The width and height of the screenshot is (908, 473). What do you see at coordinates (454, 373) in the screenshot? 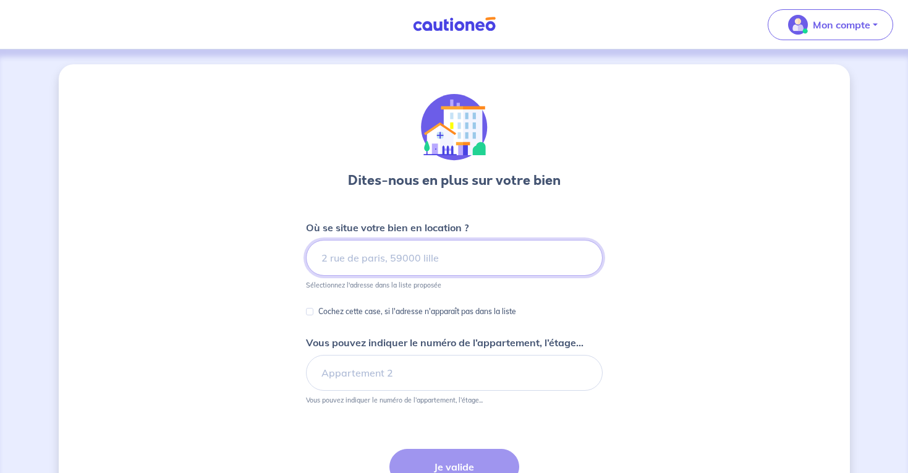
I see `input: Appartement 2` at bounding box center [454, 373].